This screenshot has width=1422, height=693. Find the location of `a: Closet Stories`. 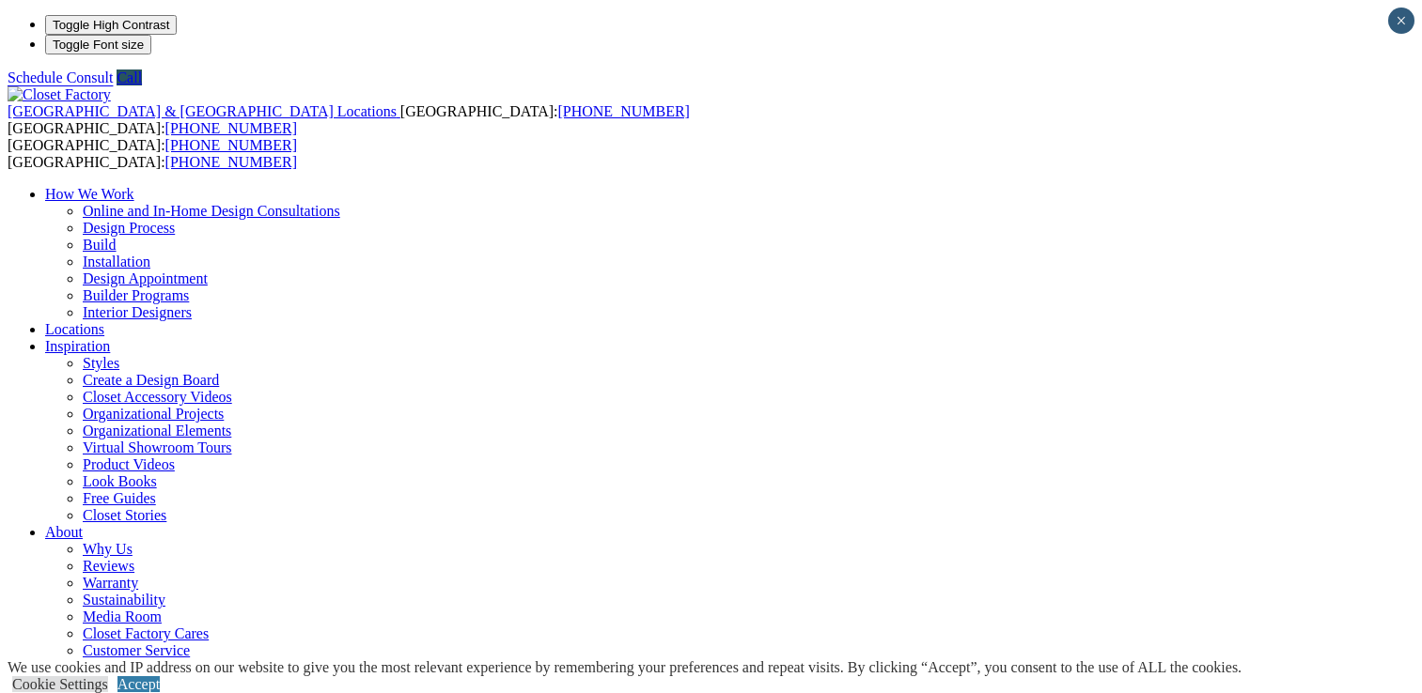

a: Closet Stories is located at coordinates (124, 515).